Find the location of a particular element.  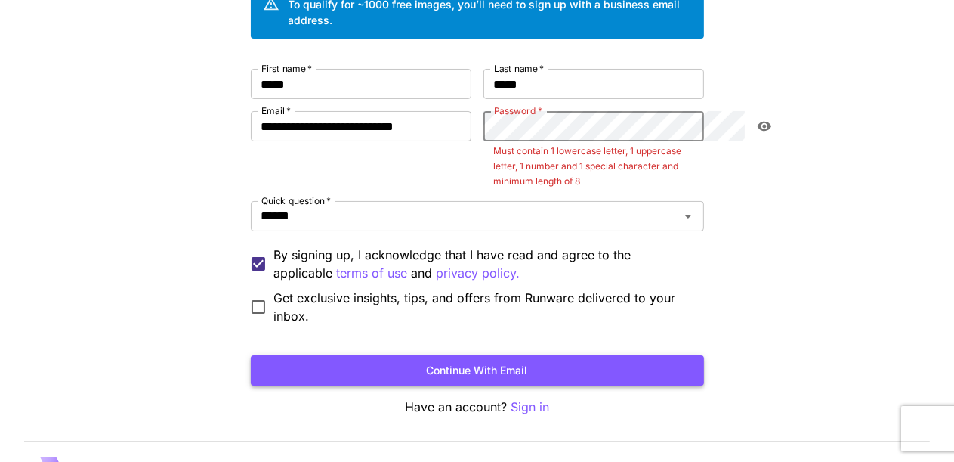

p: privacy policy. is located at coordinates (478, 273).